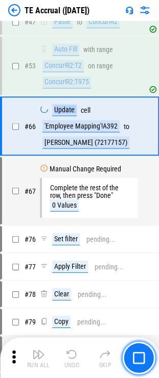 The image size is (159, 378). What do you see at coordinates (30, 126) in the screenshot?
I see `span: # 66` at bounding box center [30, 126].